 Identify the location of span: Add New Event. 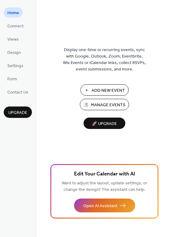
(108, 91).